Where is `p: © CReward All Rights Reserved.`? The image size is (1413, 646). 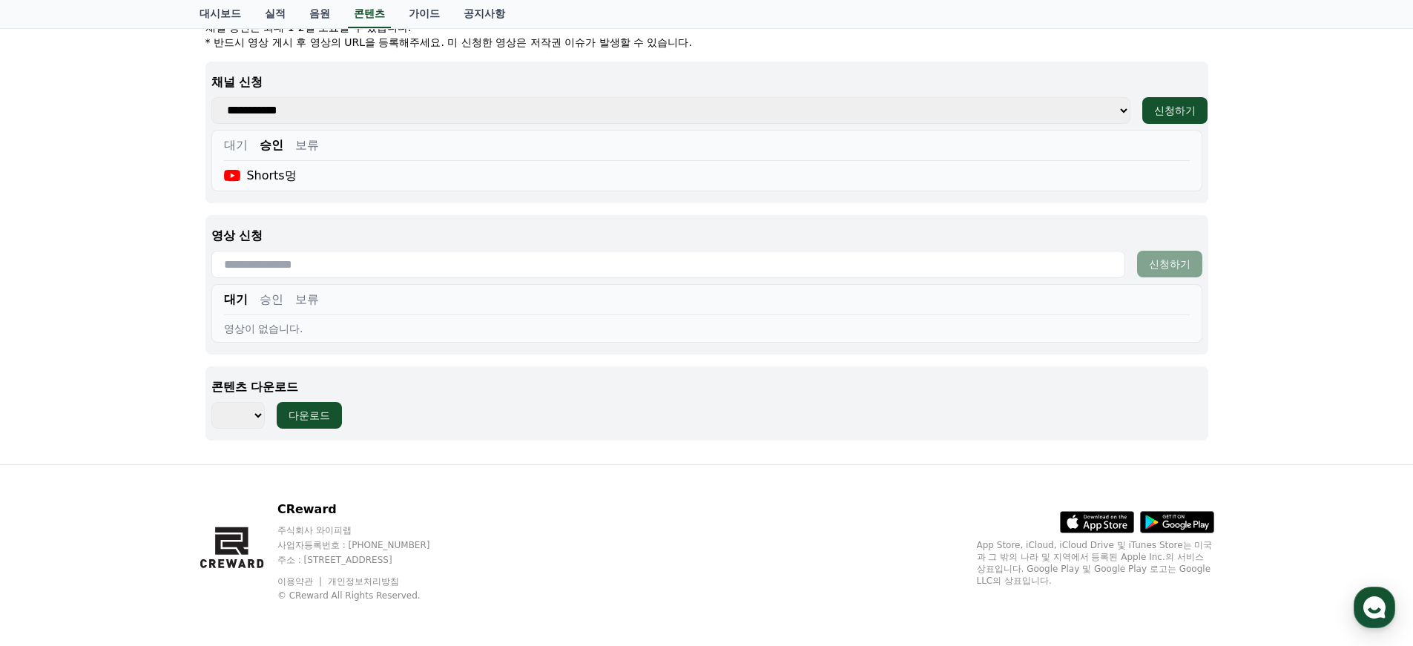
p: © CReward All Rights Reserved. is located at coordinates (368, 595).